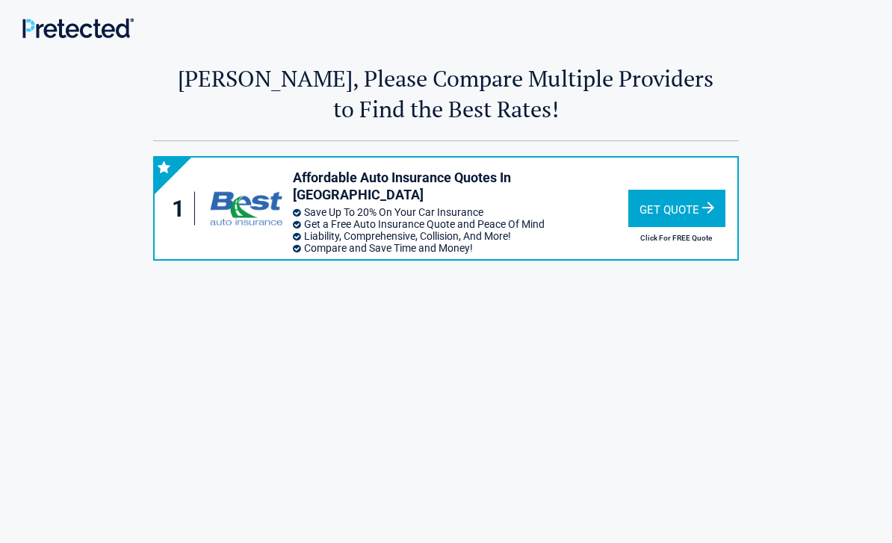  I want to click on li: Compare and Save Time and Money!, so click(460, 248).